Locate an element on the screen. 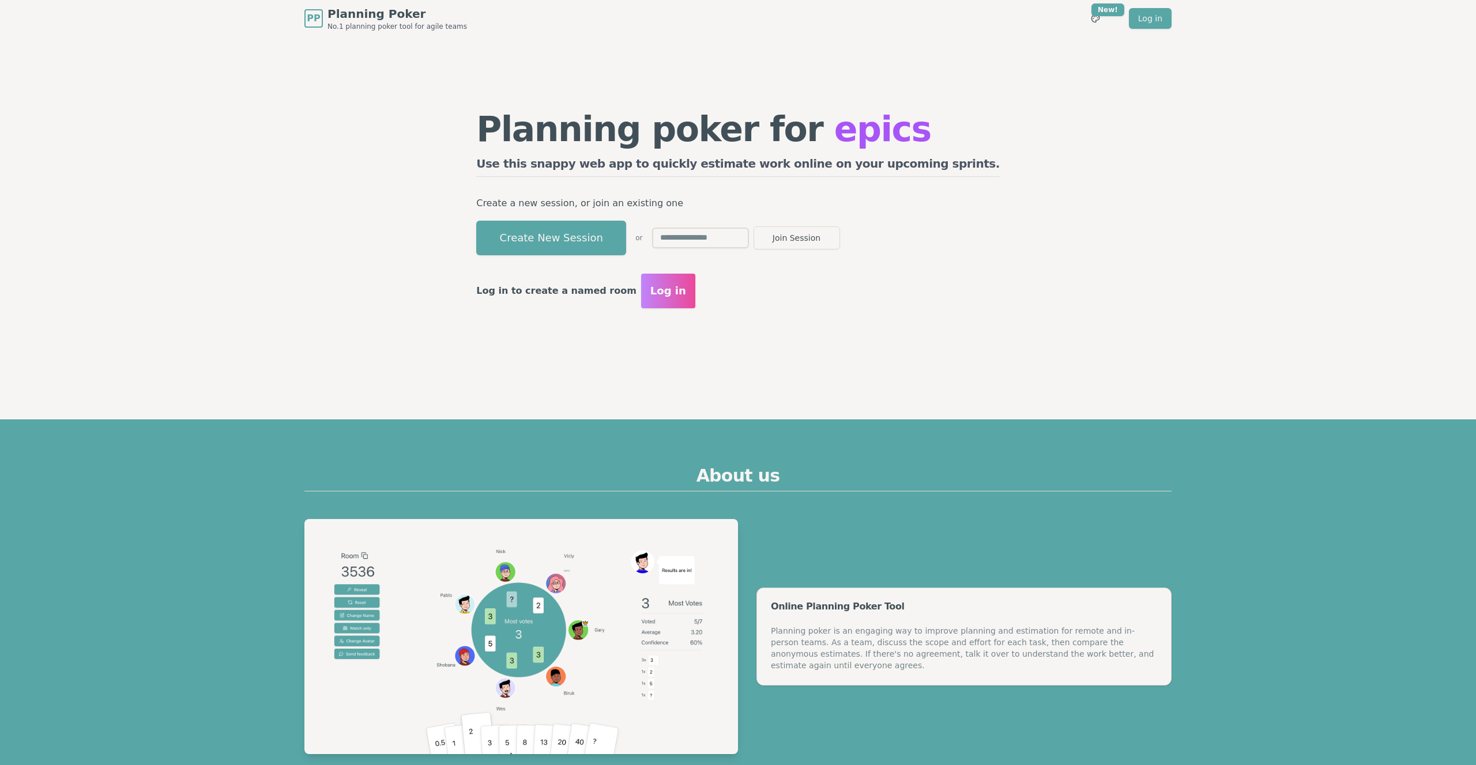 The width and height of the screenshot is (1476, 765). span: Log in is located at coordinates (668, 291).